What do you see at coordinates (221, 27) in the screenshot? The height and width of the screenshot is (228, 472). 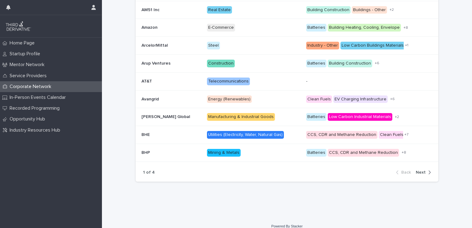 I see `div: E-Commerce` at bounding box center [221, 27].